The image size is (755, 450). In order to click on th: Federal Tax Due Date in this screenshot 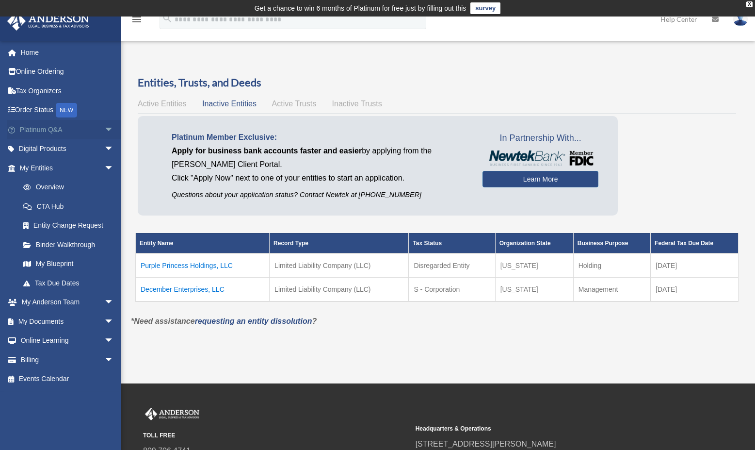, I will do `click(695, 243)`.